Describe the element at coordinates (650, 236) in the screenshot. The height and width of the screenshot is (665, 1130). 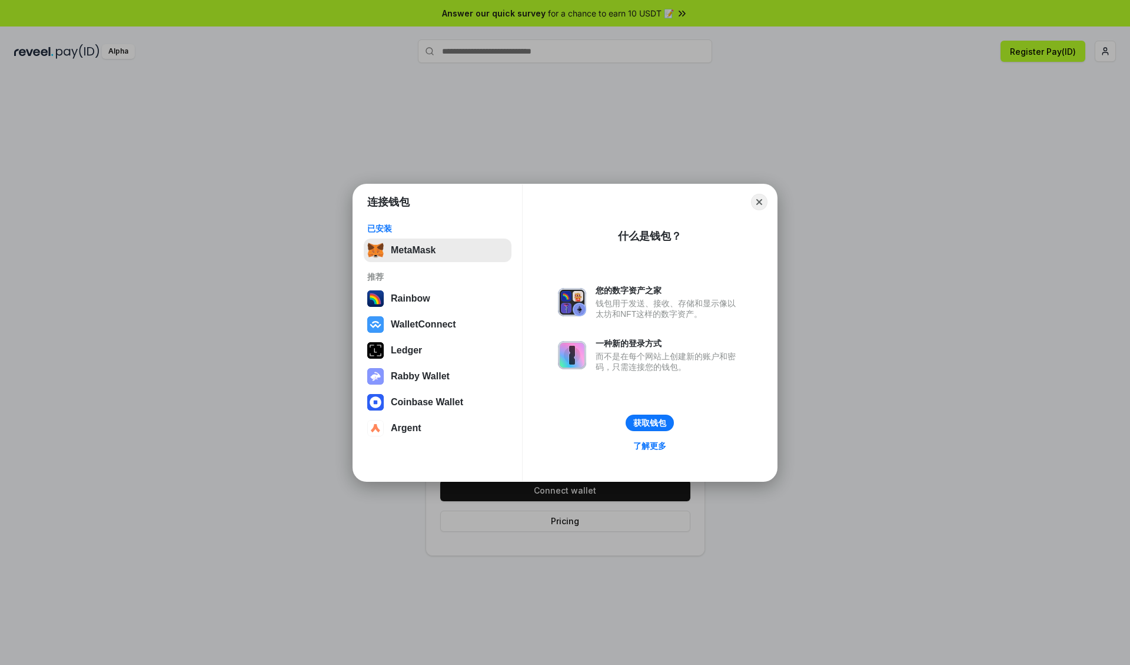
I see `div: 什么是钱包？` at that location.